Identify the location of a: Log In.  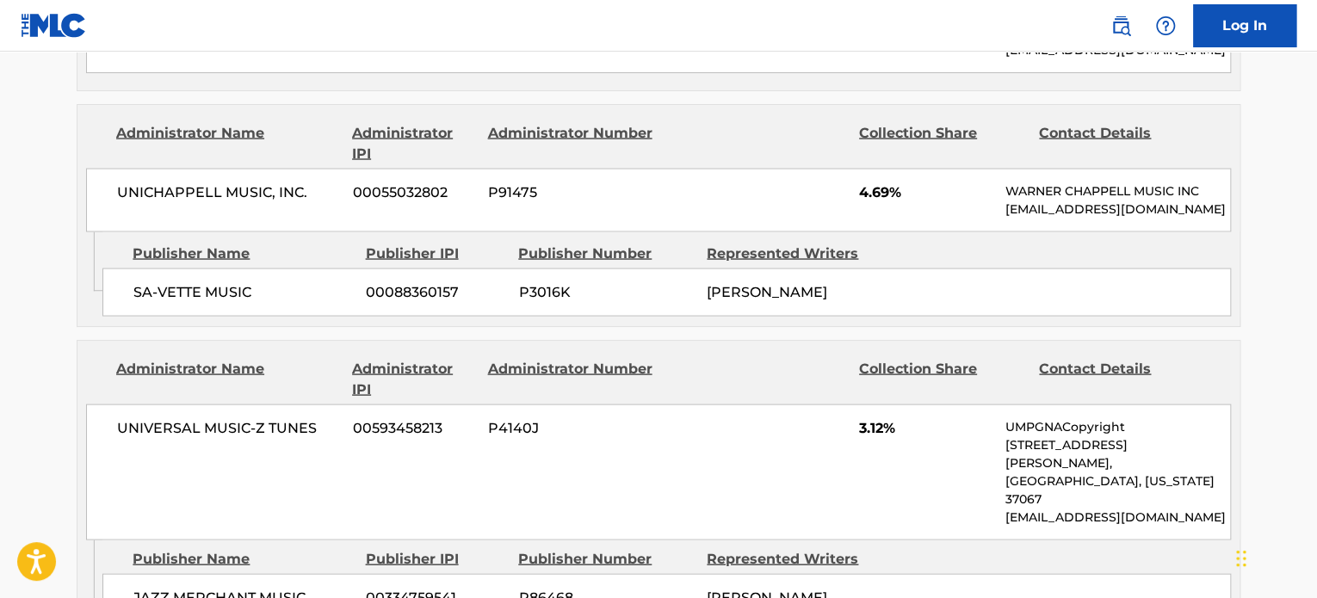
(1245, 26).